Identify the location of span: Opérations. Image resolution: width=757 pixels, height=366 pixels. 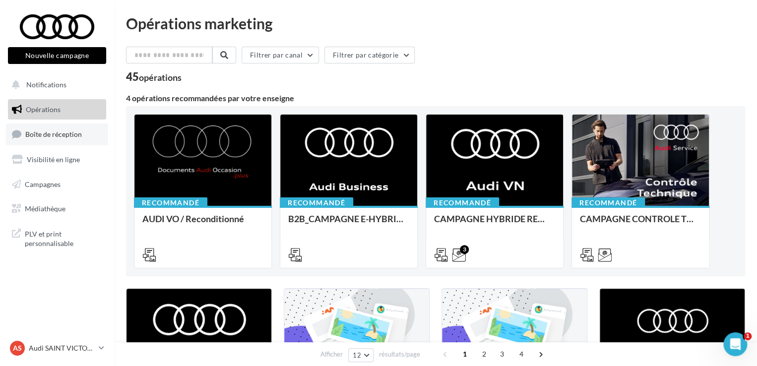
(43, 109).